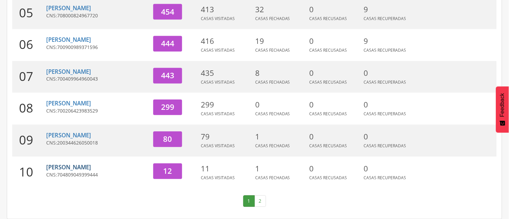 This screenshot has width=509, height=219. Describe the element at coordinates (281, 73) in the screenshot. I see `p: 8` at that location.